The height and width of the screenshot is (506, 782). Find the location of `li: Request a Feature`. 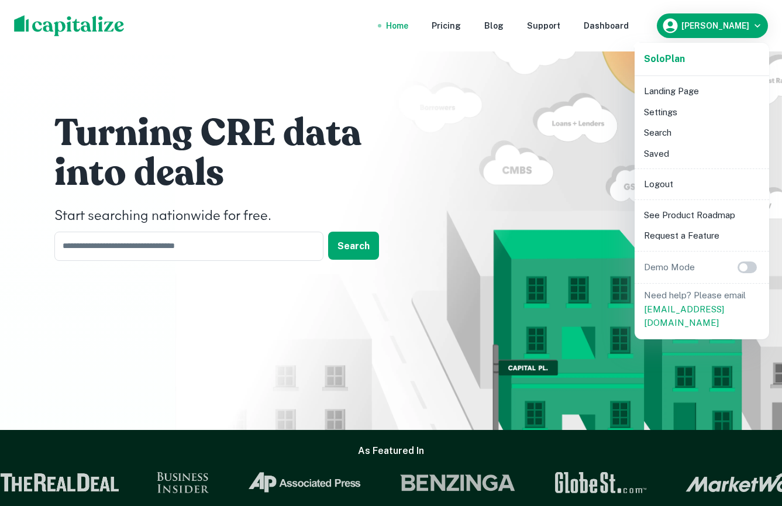

li: Request a Feature is located at coordinates (702, 236).